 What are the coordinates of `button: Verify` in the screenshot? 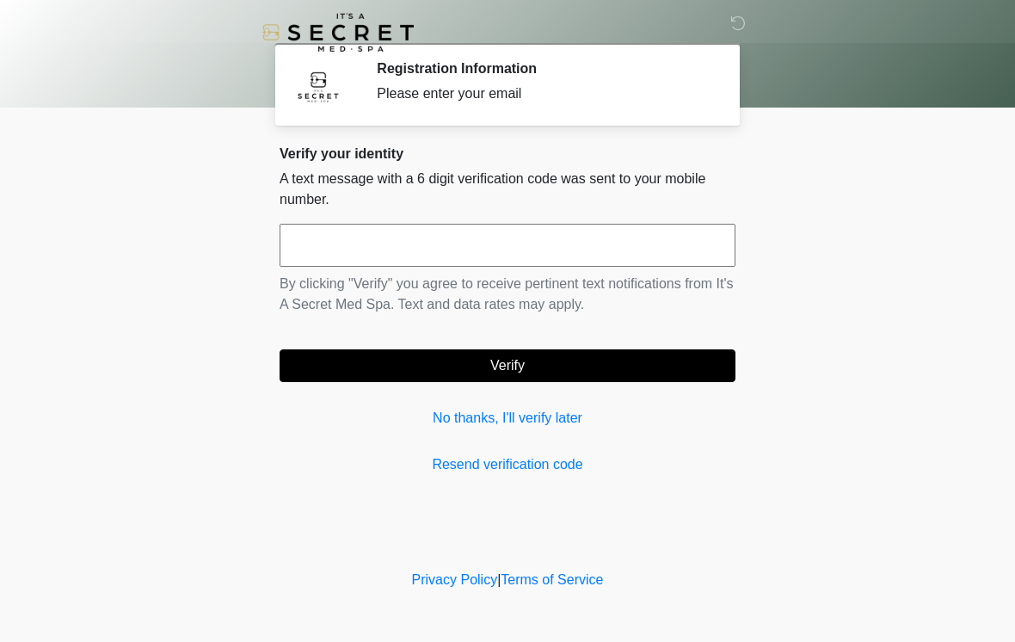 It's located at (507, 365).